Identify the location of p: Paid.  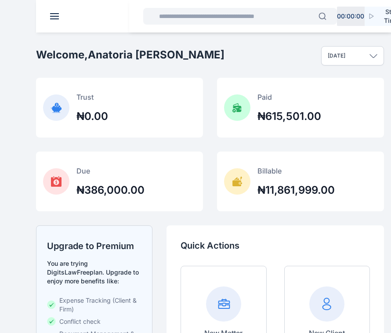
(289, 97).